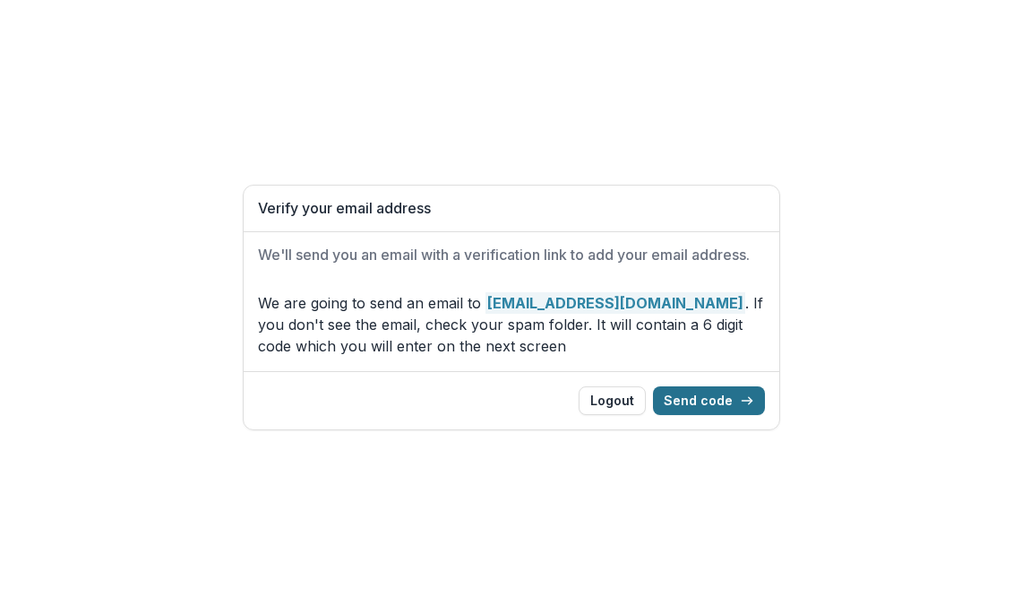 The width and height of the screenshot is (1022, 615). I want to click on p: We are going to send an email to . If you don't see the email, check your spam folder. It will co..., so click(512, 324).